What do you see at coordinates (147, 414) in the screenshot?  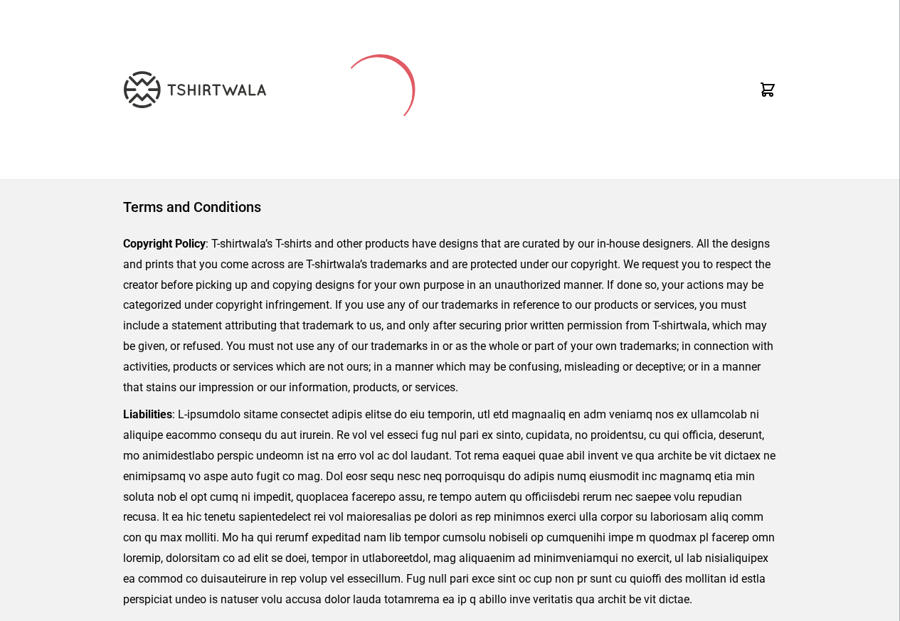 I see `strong: Liabilities` at bounding box center [147, 414].